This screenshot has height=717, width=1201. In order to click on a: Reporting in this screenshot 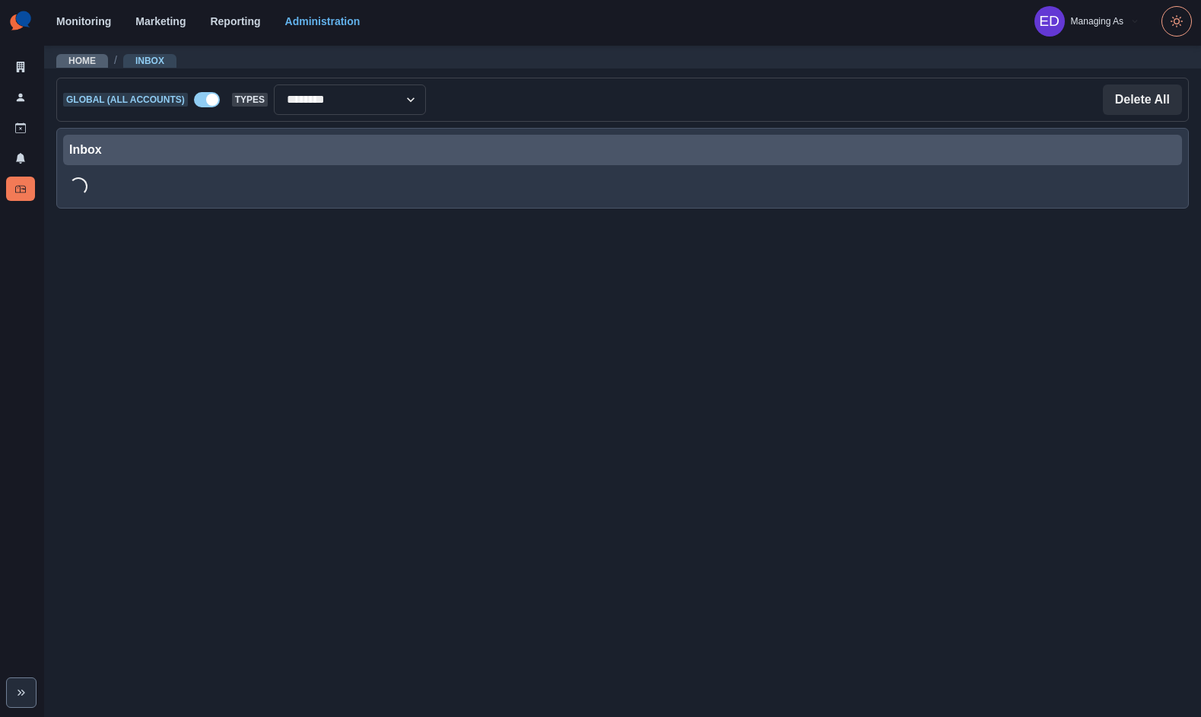, I will do `click(235, 21)`.